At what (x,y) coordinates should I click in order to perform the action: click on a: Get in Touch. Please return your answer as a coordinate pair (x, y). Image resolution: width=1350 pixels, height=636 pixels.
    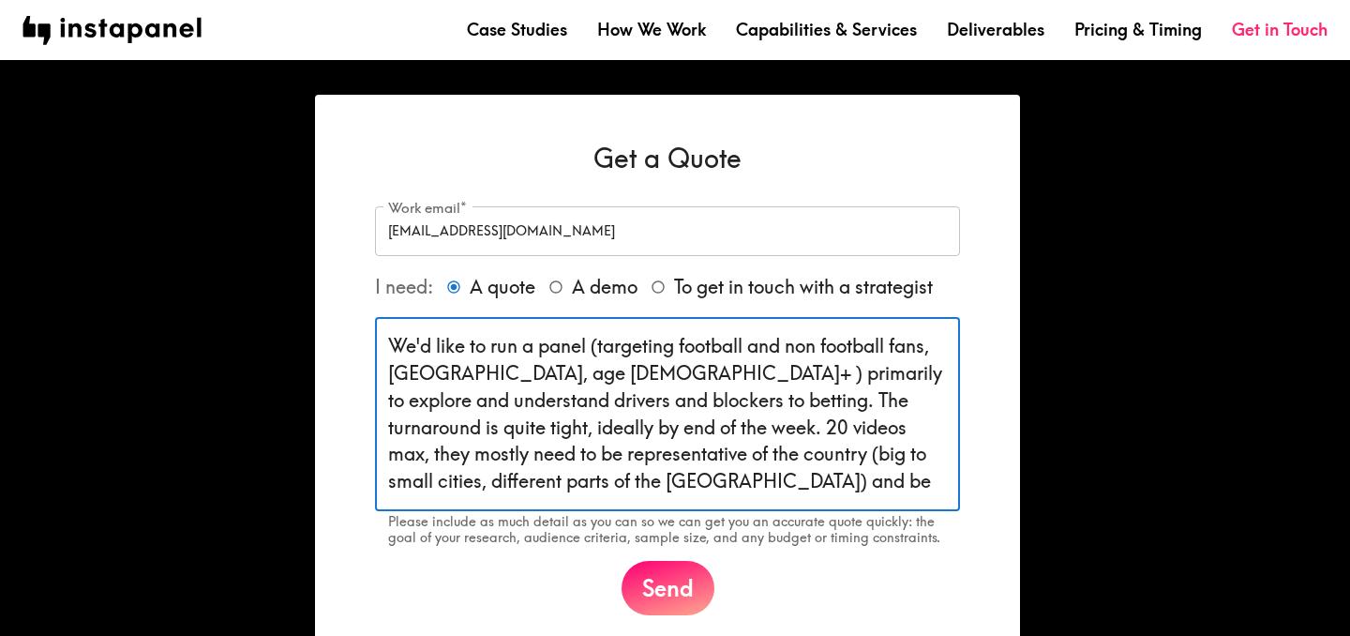
    Looking at the image, I should click on (1280, 29).